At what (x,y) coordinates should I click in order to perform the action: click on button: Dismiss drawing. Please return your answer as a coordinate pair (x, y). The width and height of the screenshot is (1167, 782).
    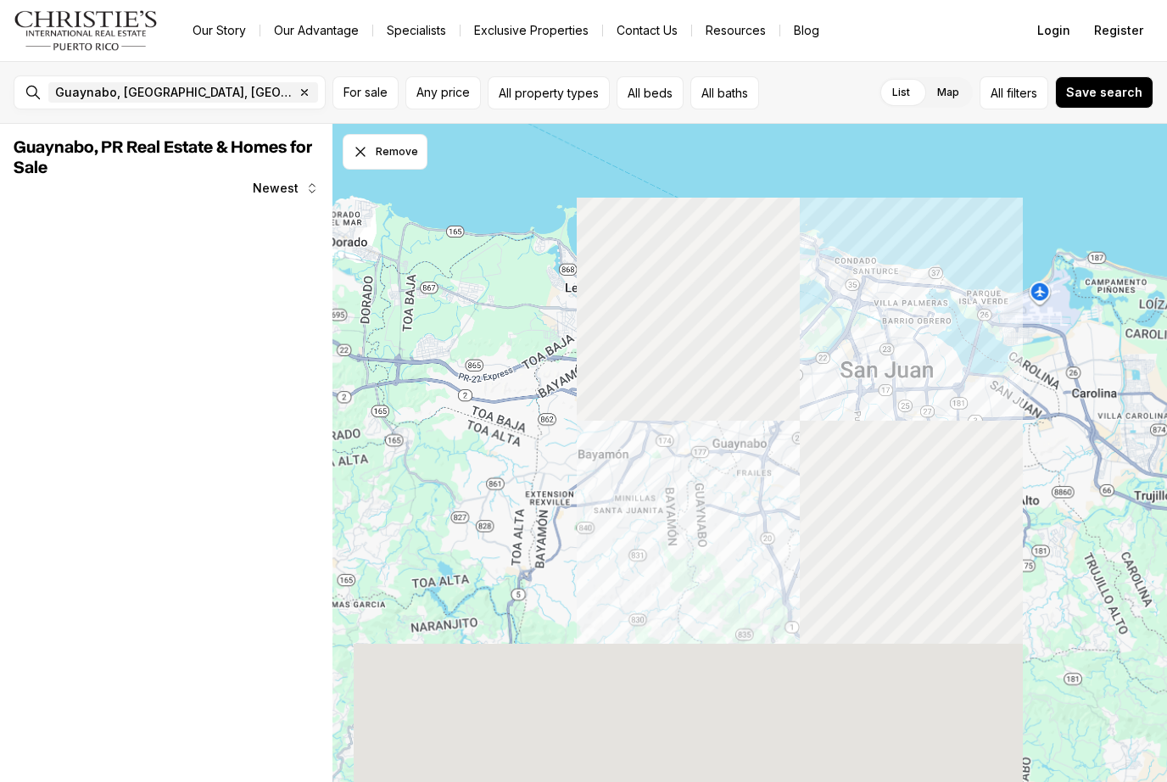
    Looking at the image, I should click on (385, 152).